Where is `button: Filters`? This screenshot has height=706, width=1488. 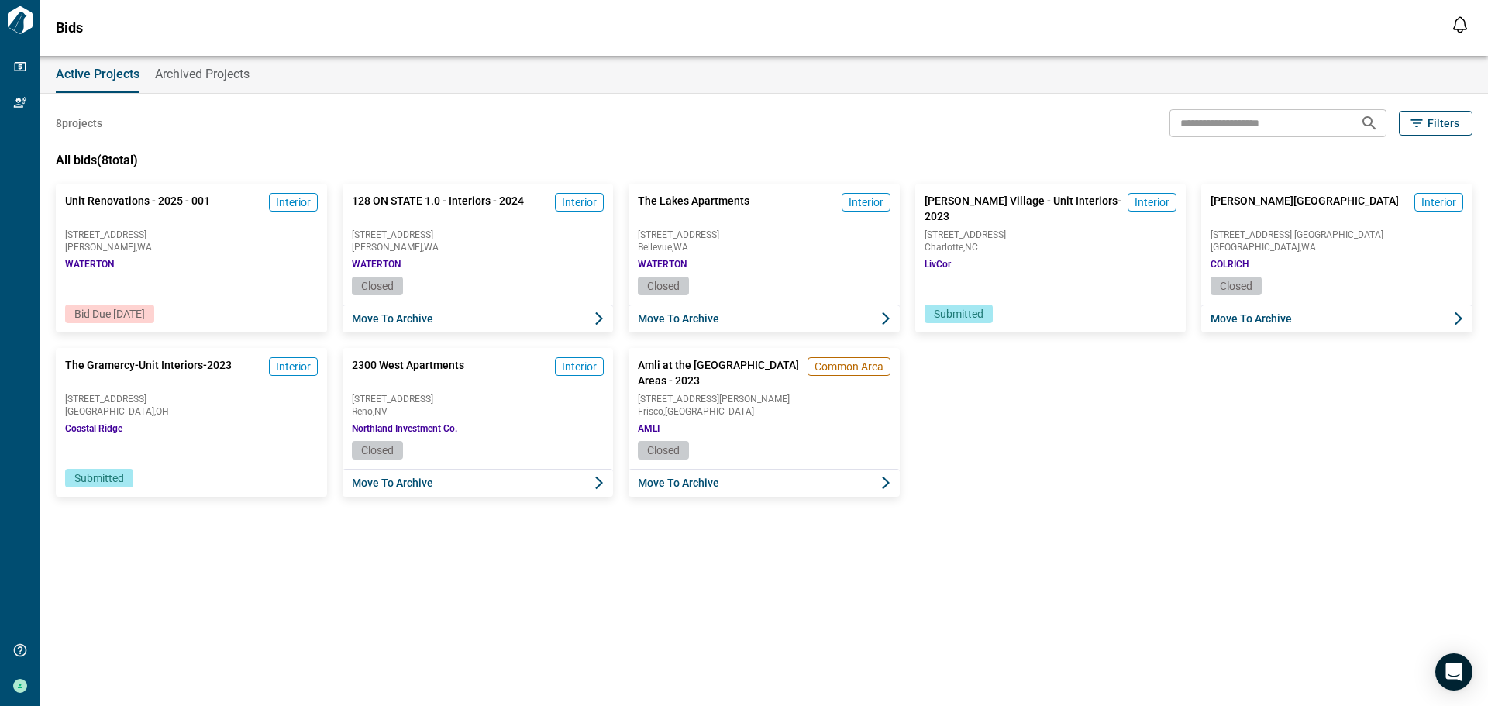 button: Filters is located at coordinates (1435, 123).